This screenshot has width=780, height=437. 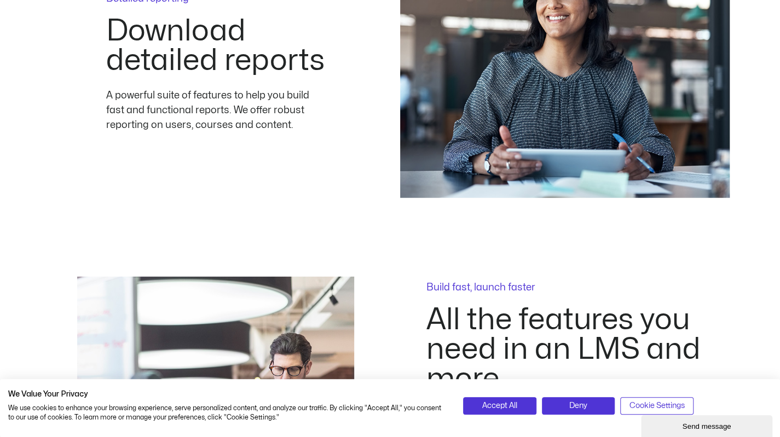 What do you see at coordinates (656, 406) in the screenshot?
I see `button: Adjust cookie preferences` at bounding box center [656, 406].